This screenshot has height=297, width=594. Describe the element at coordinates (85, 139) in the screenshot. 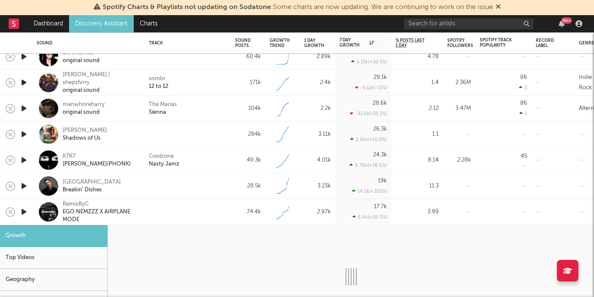

I see `div: Shadows of Us` at that location.